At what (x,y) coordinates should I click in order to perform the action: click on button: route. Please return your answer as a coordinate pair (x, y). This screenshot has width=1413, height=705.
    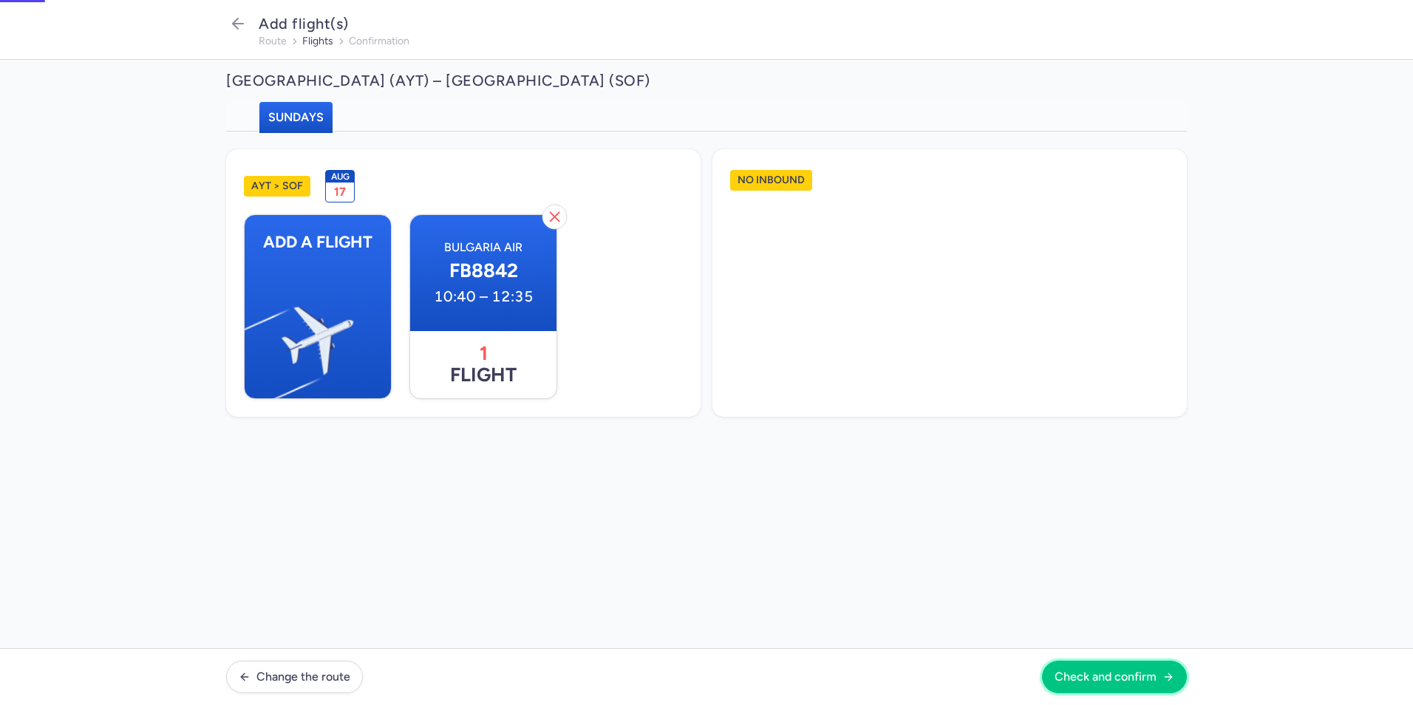
    Looking at the image, I should click on (273, 41).